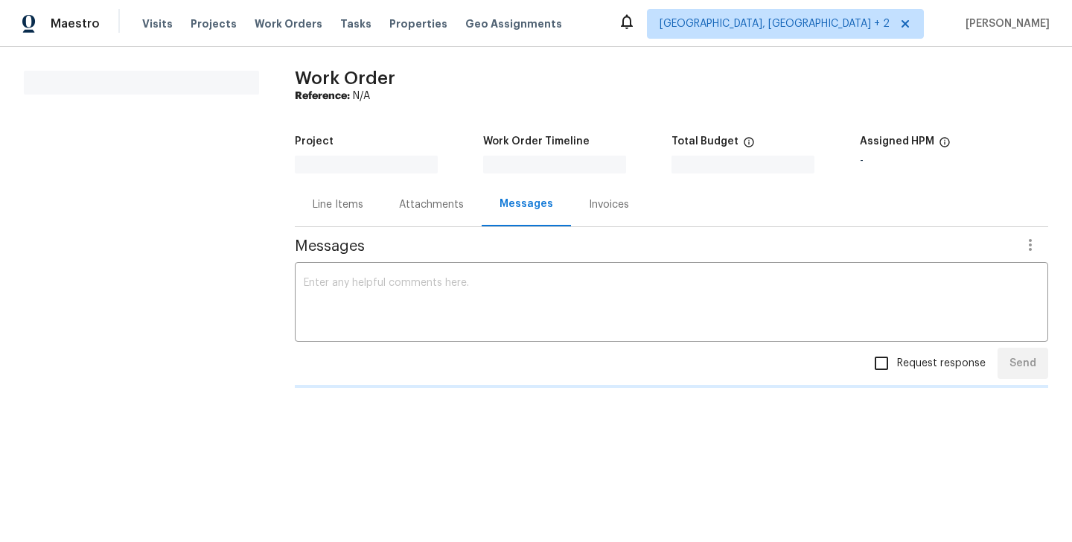 This screenshot has width=1072, height=542. I want to click on h5: Work Order Timeline, so click(536, 141).